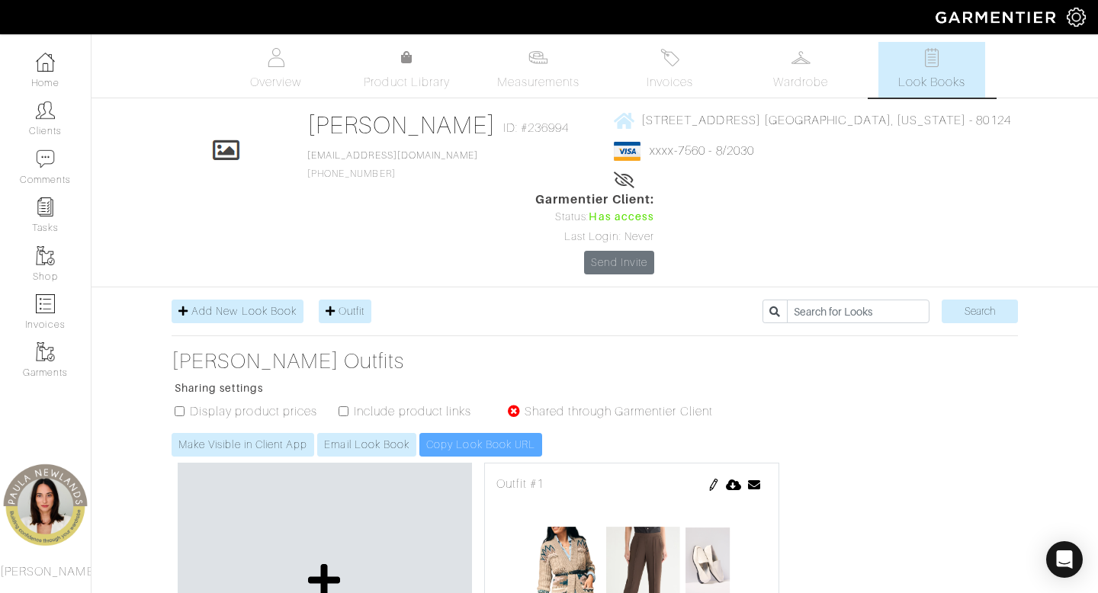  I want to click on a: Outfit, so click(345, 311).